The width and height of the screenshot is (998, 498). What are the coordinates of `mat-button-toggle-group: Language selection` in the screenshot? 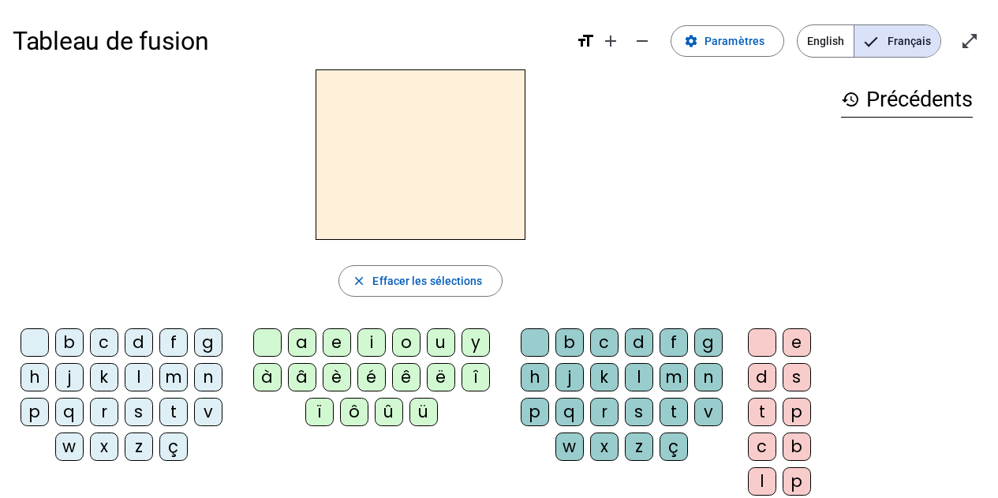 It's located at (869, 41).